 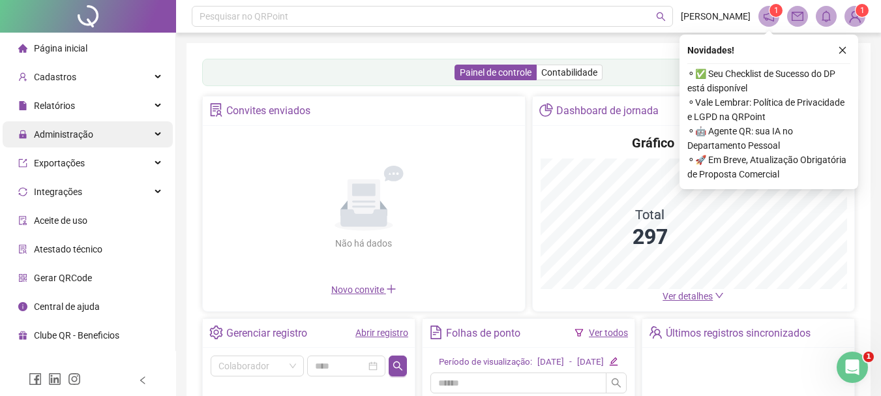 What do you see at coordinates (23, 192) in the screenshot?
I see `span: sync` at bounding box center [23, 192].